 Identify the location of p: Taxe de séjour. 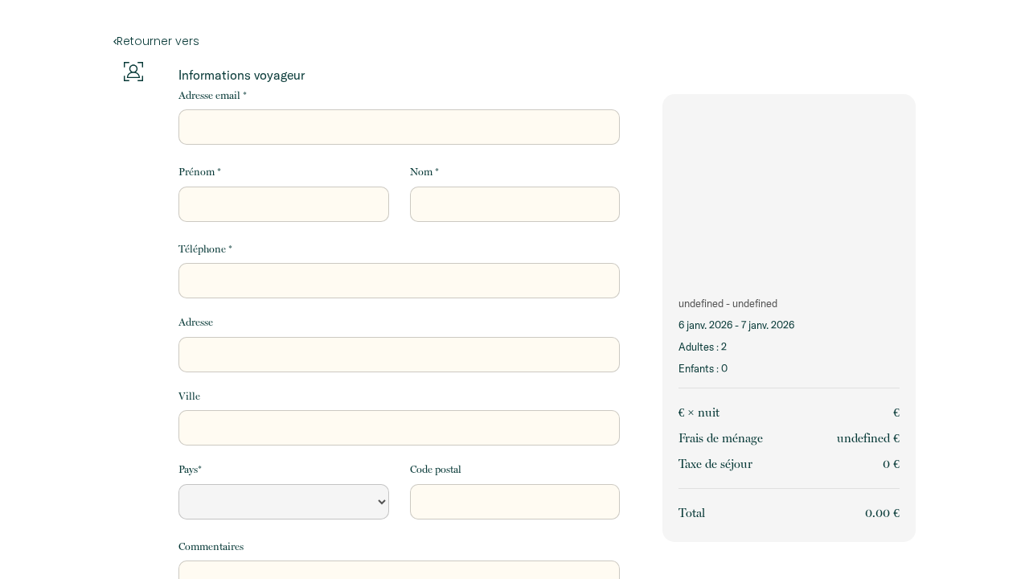
(715, 464).